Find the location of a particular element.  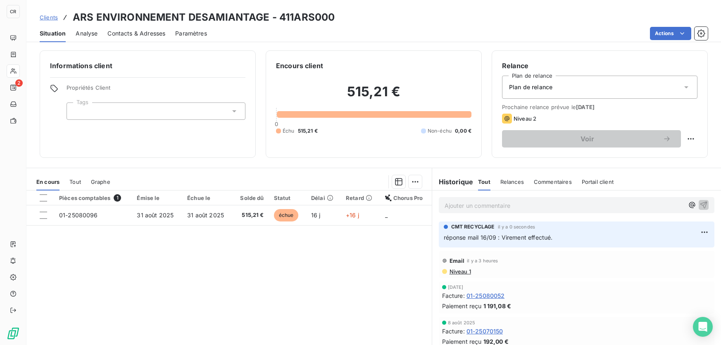

span: 1 191,08 € is located at coordinates (498, 306).